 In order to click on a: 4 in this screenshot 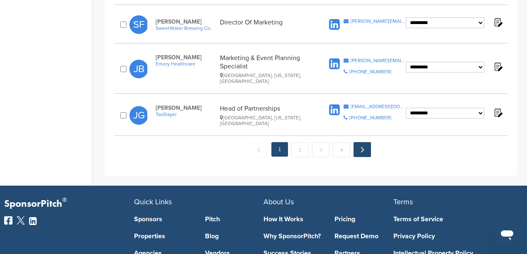, I will do `click(341, 150)`.